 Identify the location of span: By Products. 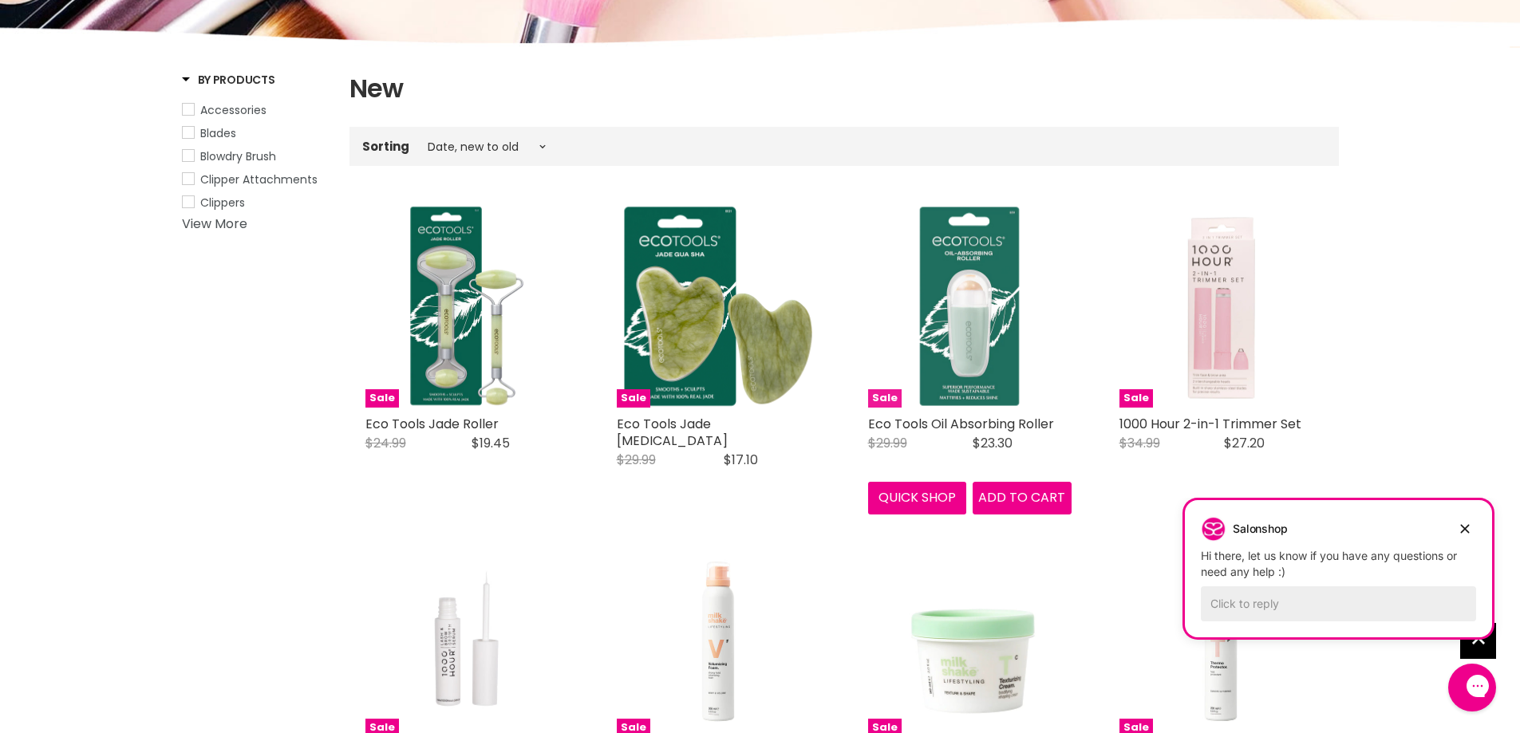
(228, 80).